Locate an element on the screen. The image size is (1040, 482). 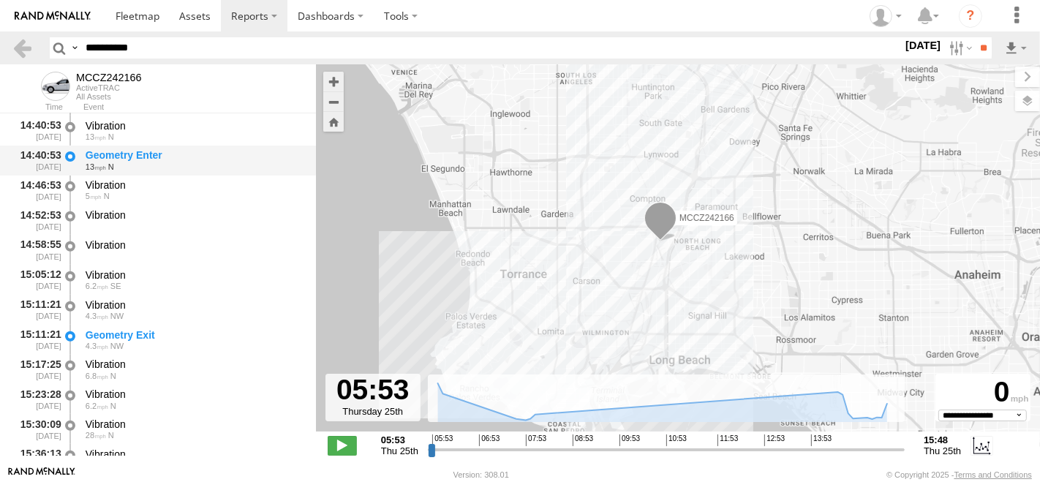
div: Zulema McIntosch is located at coordinates (885, 16).